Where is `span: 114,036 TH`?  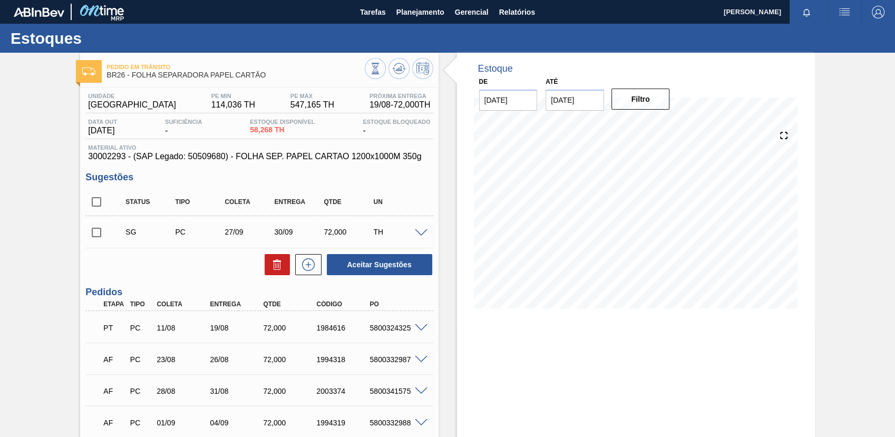 span: 114,036 TH is located at coordinates (233, 105).